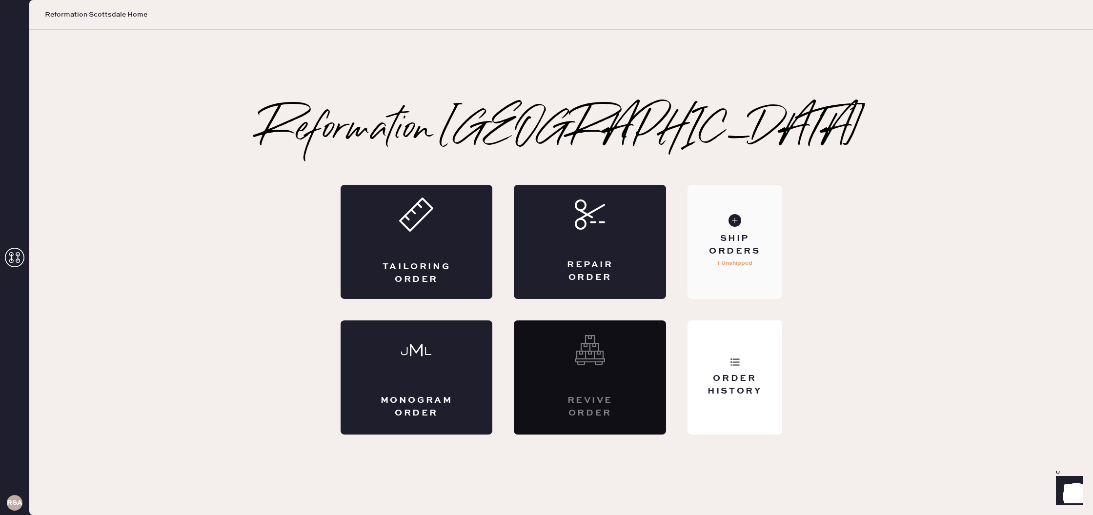  Describe the element at coordinates (590, 407) in the screenshot. I see `div: Revive order` at that location.